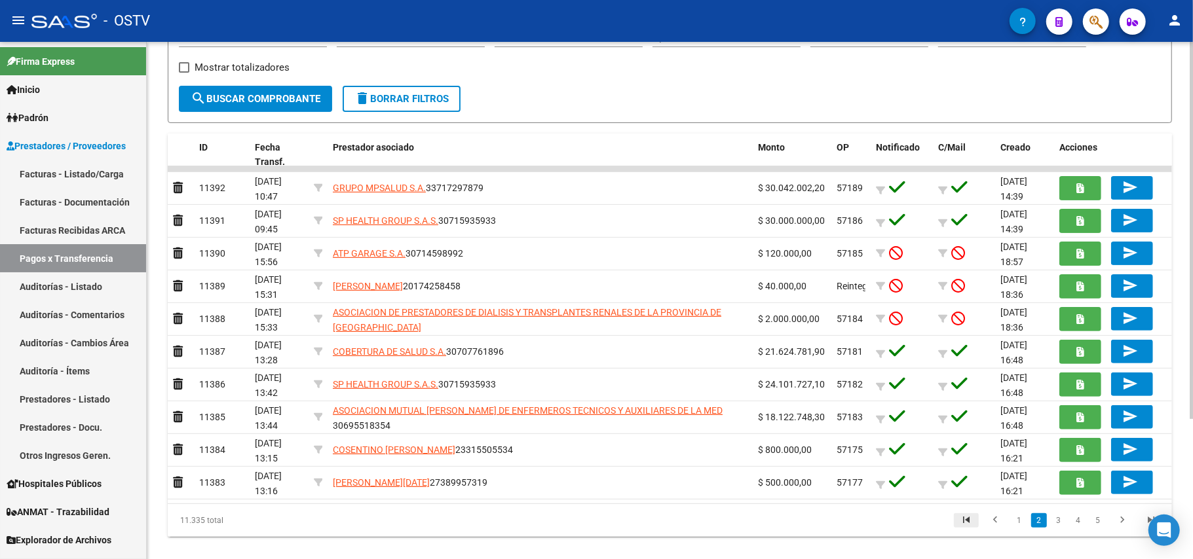 This screenshot has width=1193, height=559. What do you see at coordinates (212, 286) in the screenshot?
I see `span: 11389` at bounding box center [212, 286].